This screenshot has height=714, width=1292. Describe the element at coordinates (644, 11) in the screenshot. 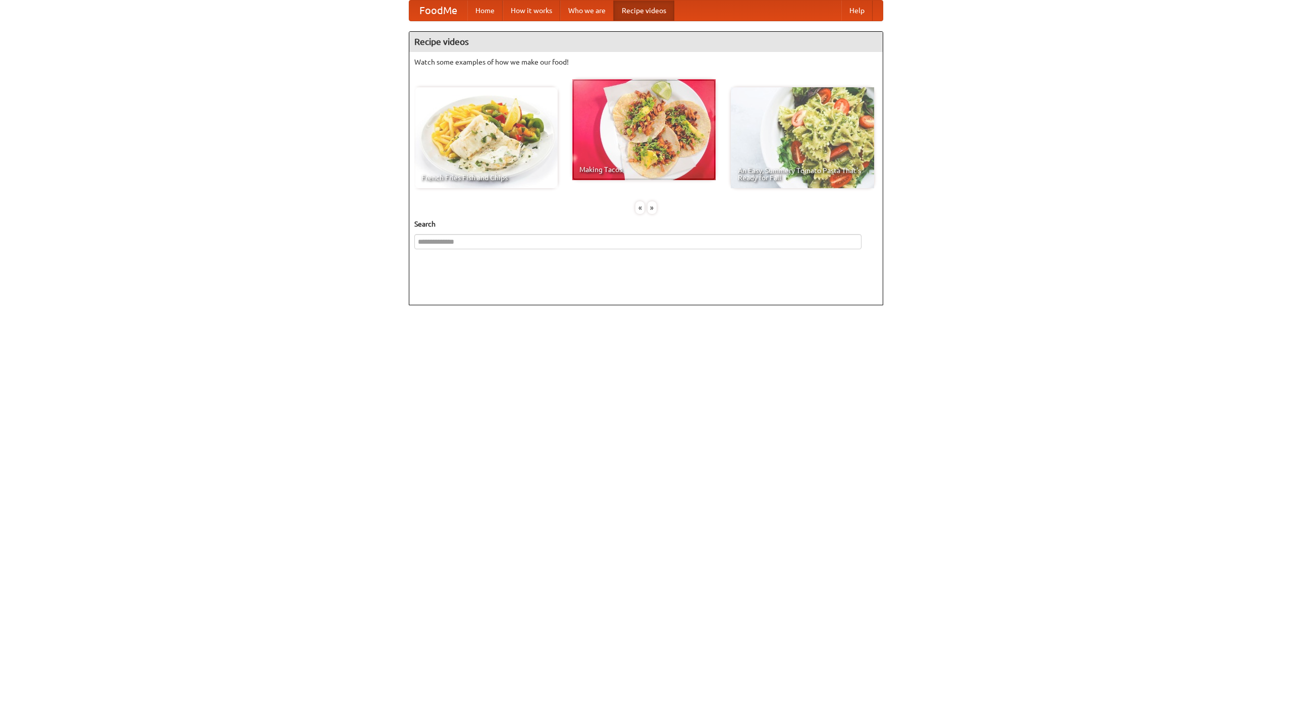

I see `a: Recipe videos` at that location.